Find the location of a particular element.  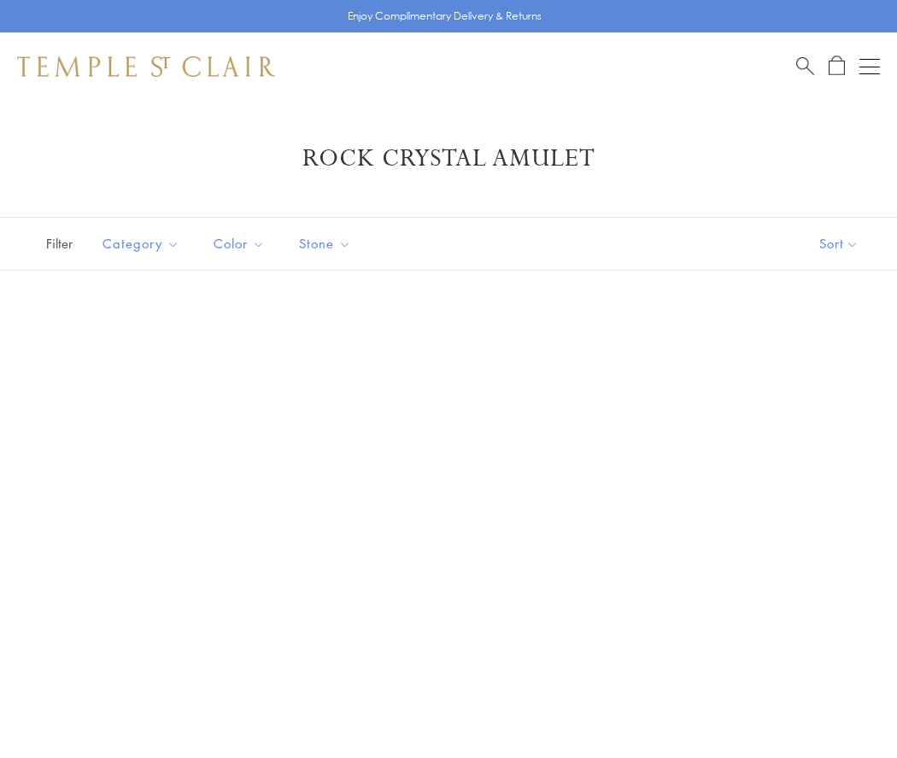

a: Search is located at coordinates (804, 66).